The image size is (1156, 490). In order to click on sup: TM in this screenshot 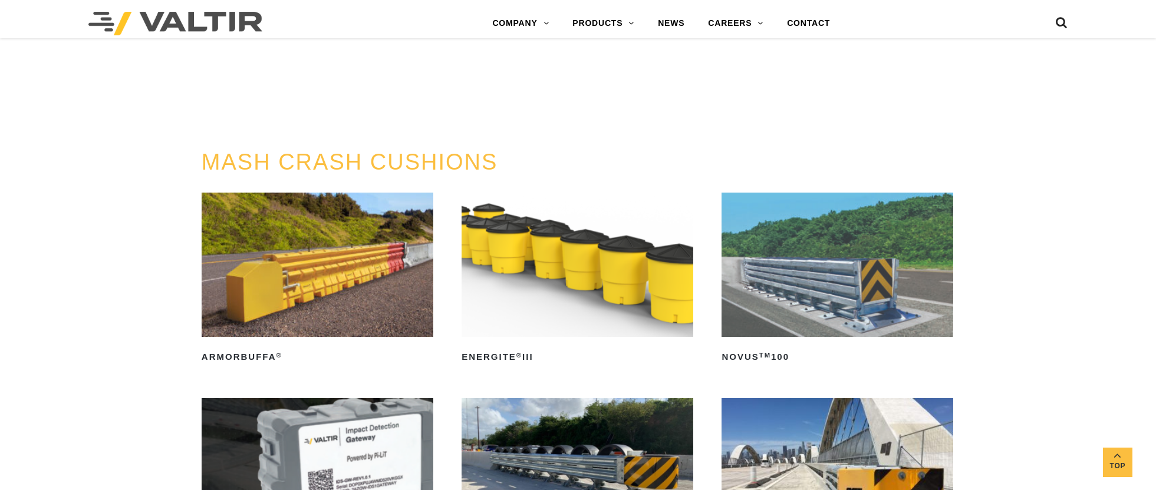, I will do `click(765, 355)`.